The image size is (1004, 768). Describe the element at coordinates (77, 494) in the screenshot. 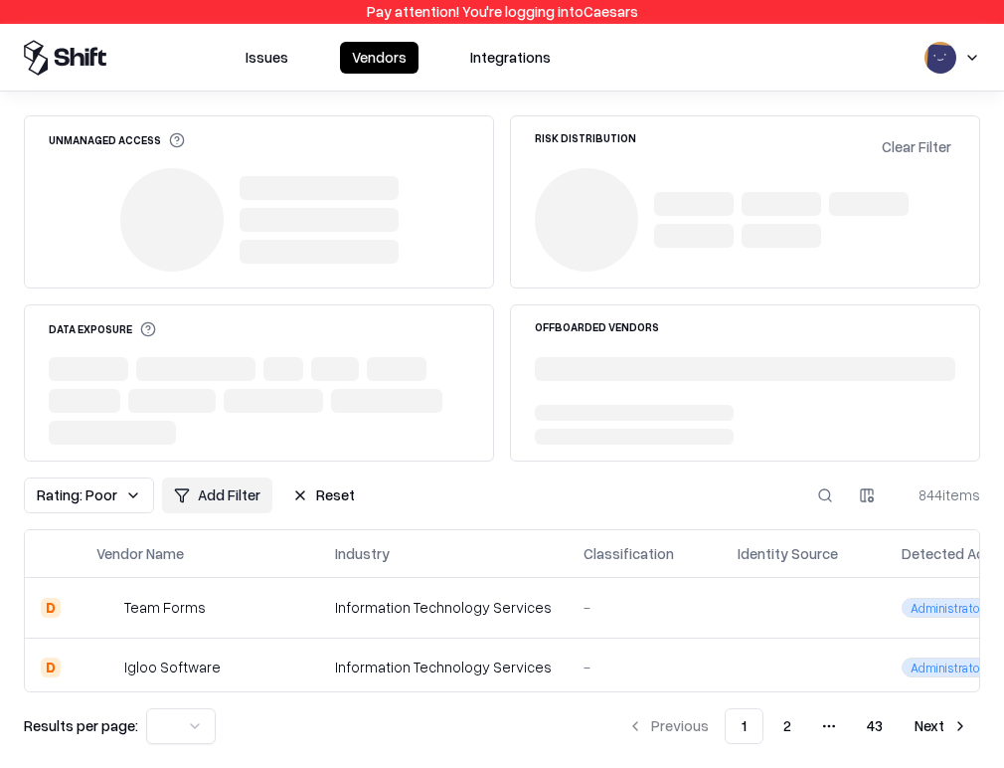

I see `span: Rating: Poor` at that location.